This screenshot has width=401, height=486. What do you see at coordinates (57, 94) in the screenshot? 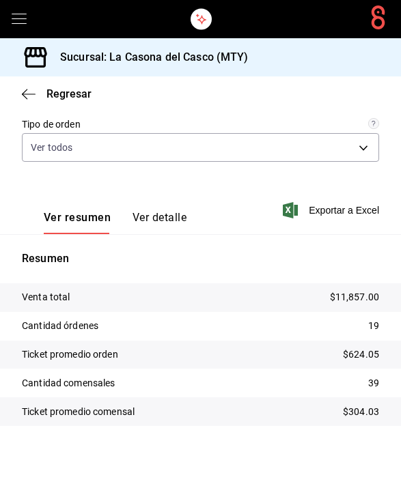
I see `button: Regresar` at bounding box center [57, 94].